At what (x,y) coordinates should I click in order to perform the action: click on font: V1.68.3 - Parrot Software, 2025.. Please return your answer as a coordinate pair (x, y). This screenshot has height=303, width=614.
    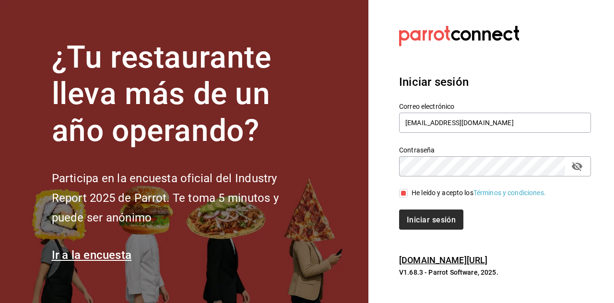
    Looking at the image, I should click on (449, 273).